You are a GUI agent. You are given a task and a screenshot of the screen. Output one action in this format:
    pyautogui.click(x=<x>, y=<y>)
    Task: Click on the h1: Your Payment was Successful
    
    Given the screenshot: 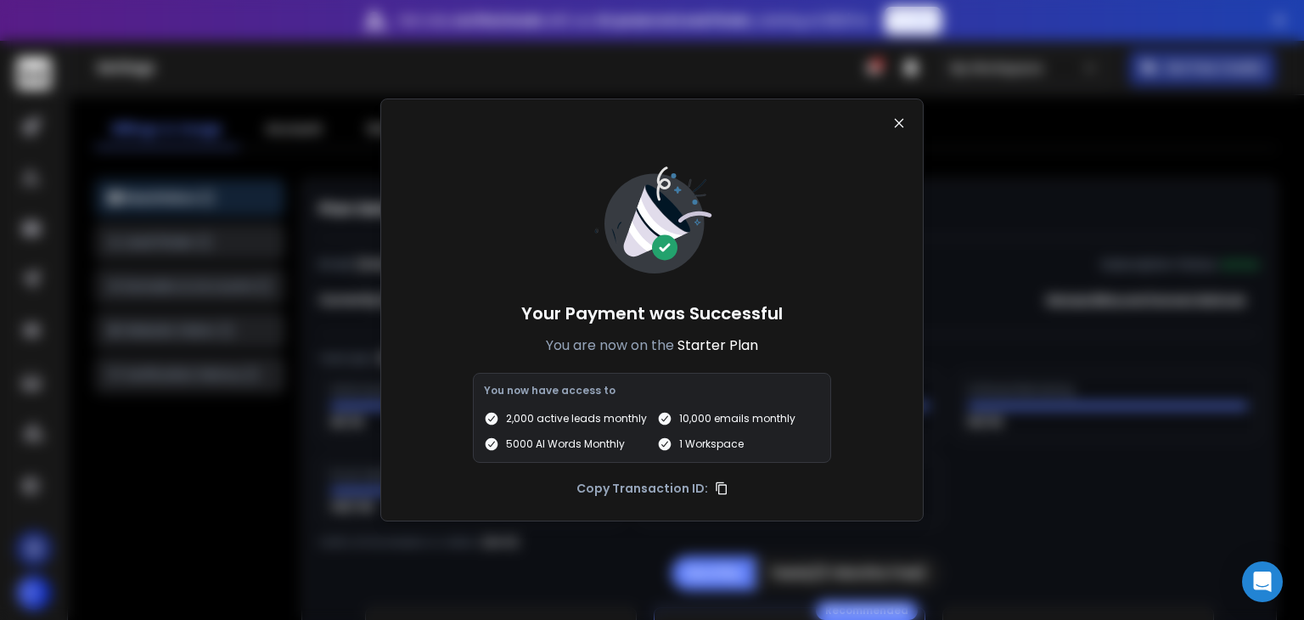 What is the action you would take?
    pyautogui.click(x=652, y=313)
    